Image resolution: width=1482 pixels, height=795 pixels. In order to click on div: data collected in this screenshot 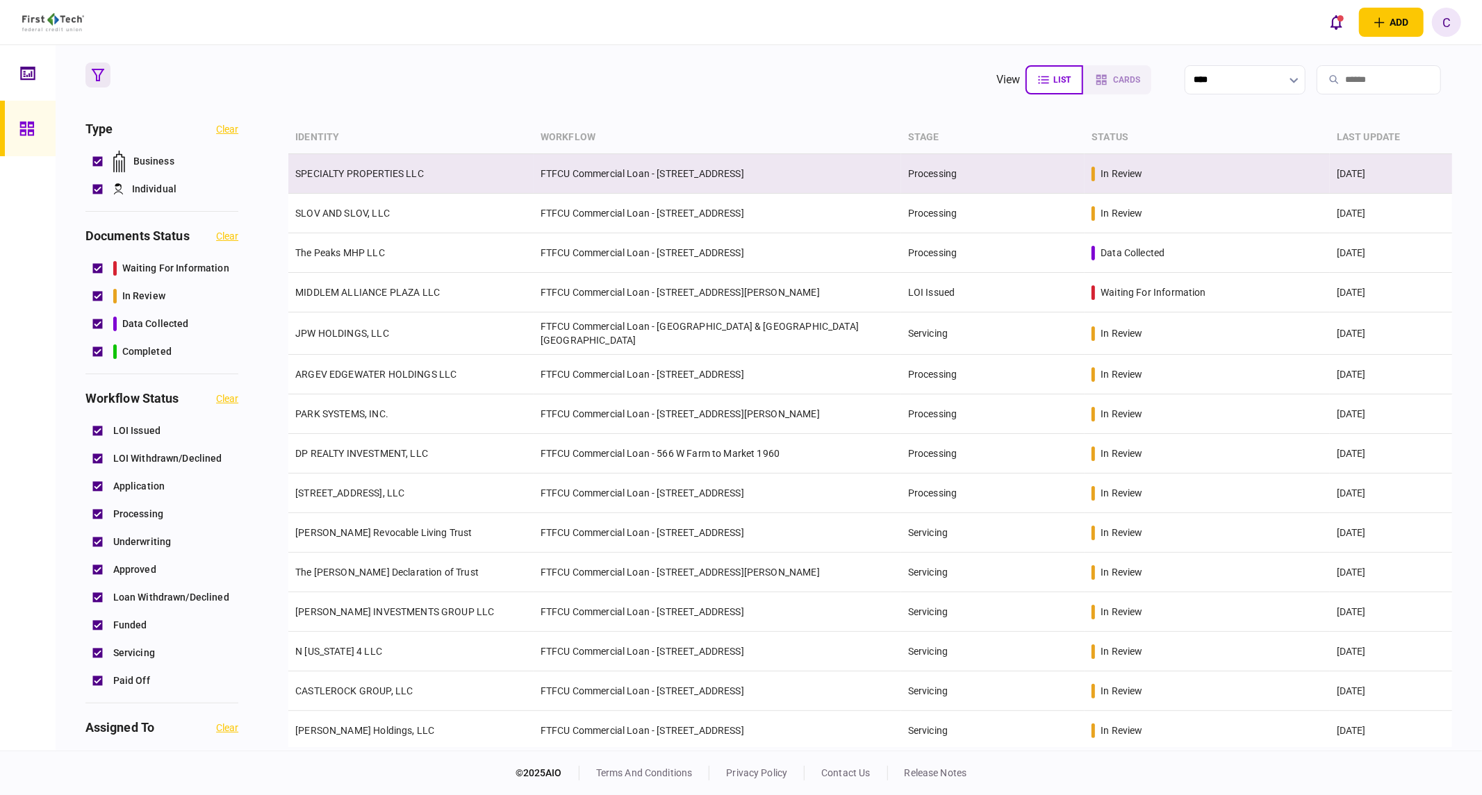, I will do `click(1132, 253)`.